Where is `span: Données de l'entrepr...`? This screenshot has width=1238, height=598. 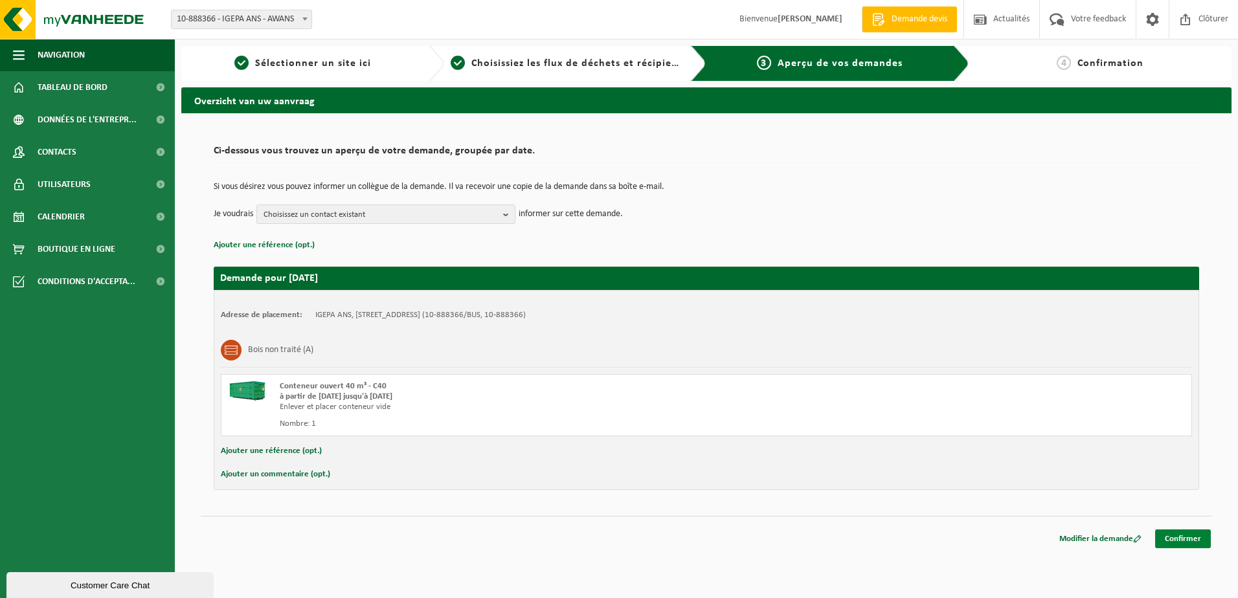
span: Données de l'entrepr... is located at coordinates (87, 120).